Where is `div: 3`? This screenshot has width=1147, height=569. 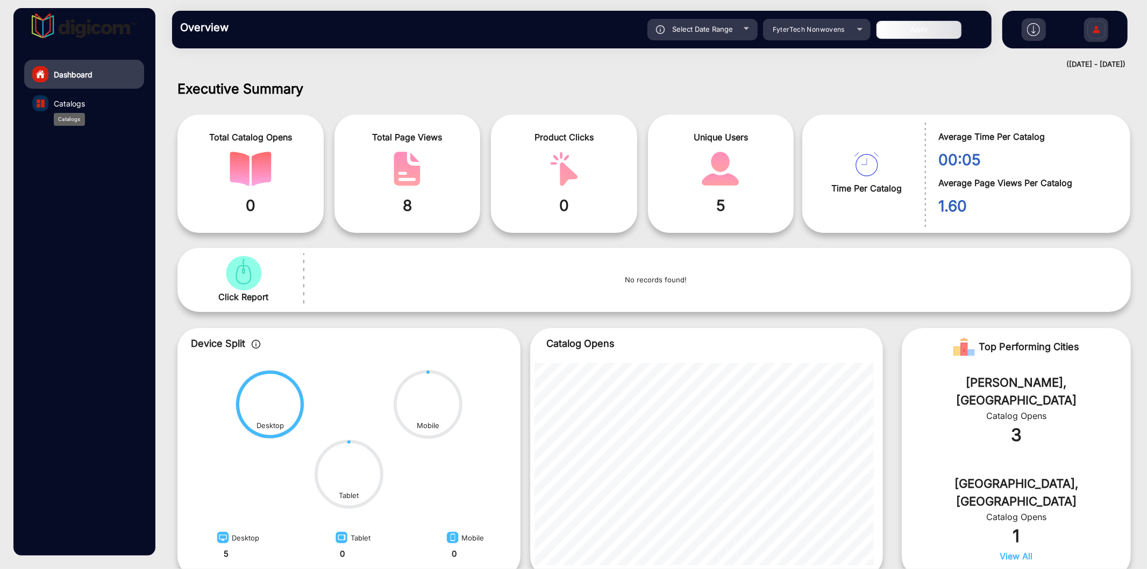
div: 3 is located at coordinates (1016, 435).